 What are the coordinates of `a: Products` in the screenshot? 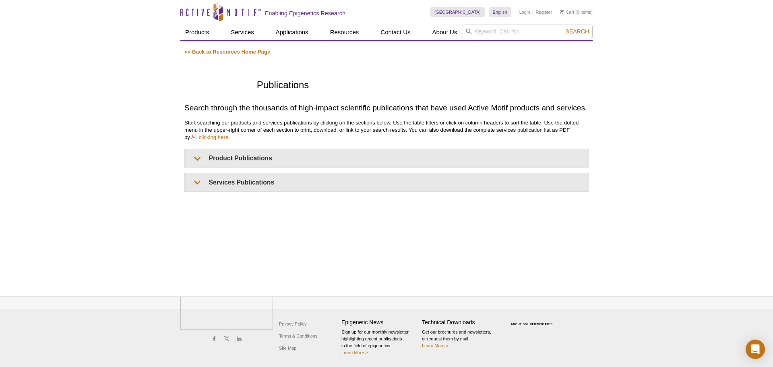 It's located at (197, 32).